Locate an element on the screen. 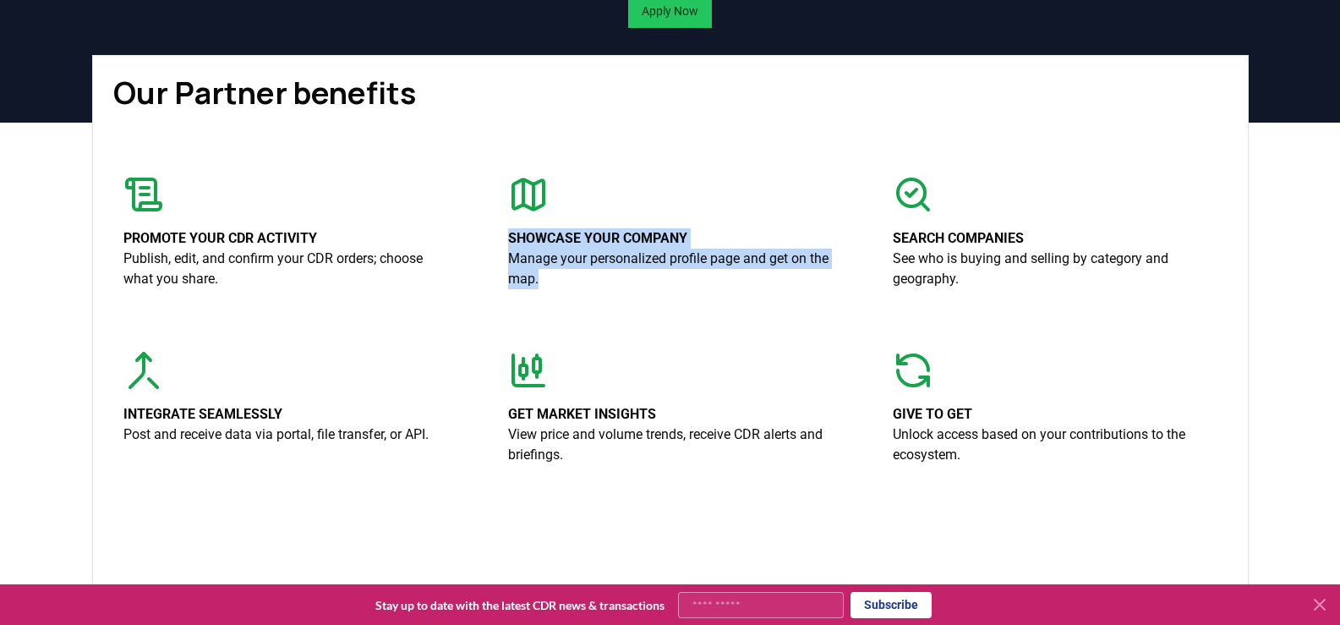 The width and height of the screenshot is (1340, 625). p: View price and volume trends, receive CDR alerts and briefings. is located at coordinates (670, 445).